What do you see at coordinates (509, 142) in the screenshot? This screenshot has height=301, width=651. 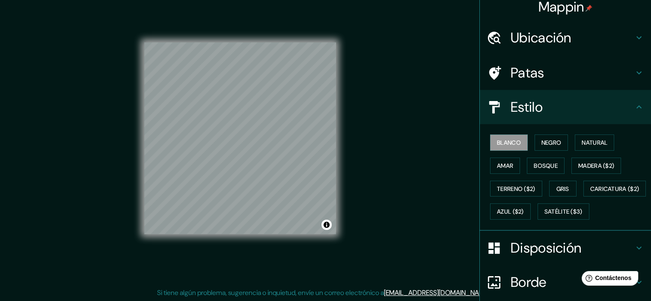 I see `font: Blanco` at bounding box center [509, 142].